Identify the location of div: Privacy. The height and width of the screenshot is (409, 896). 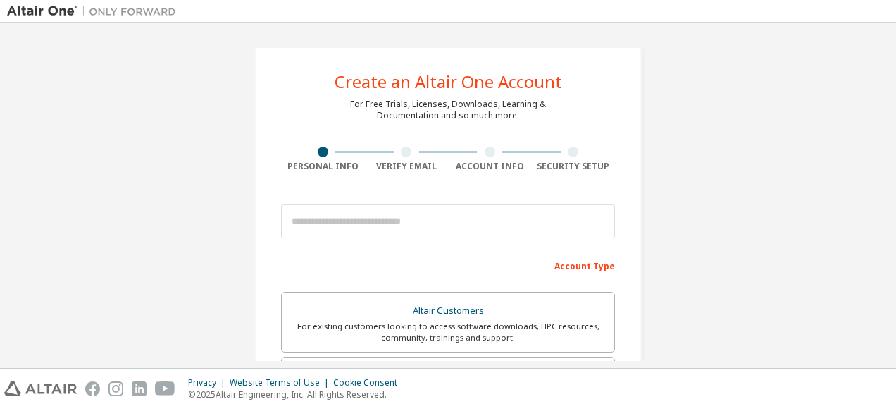
(208, 382).